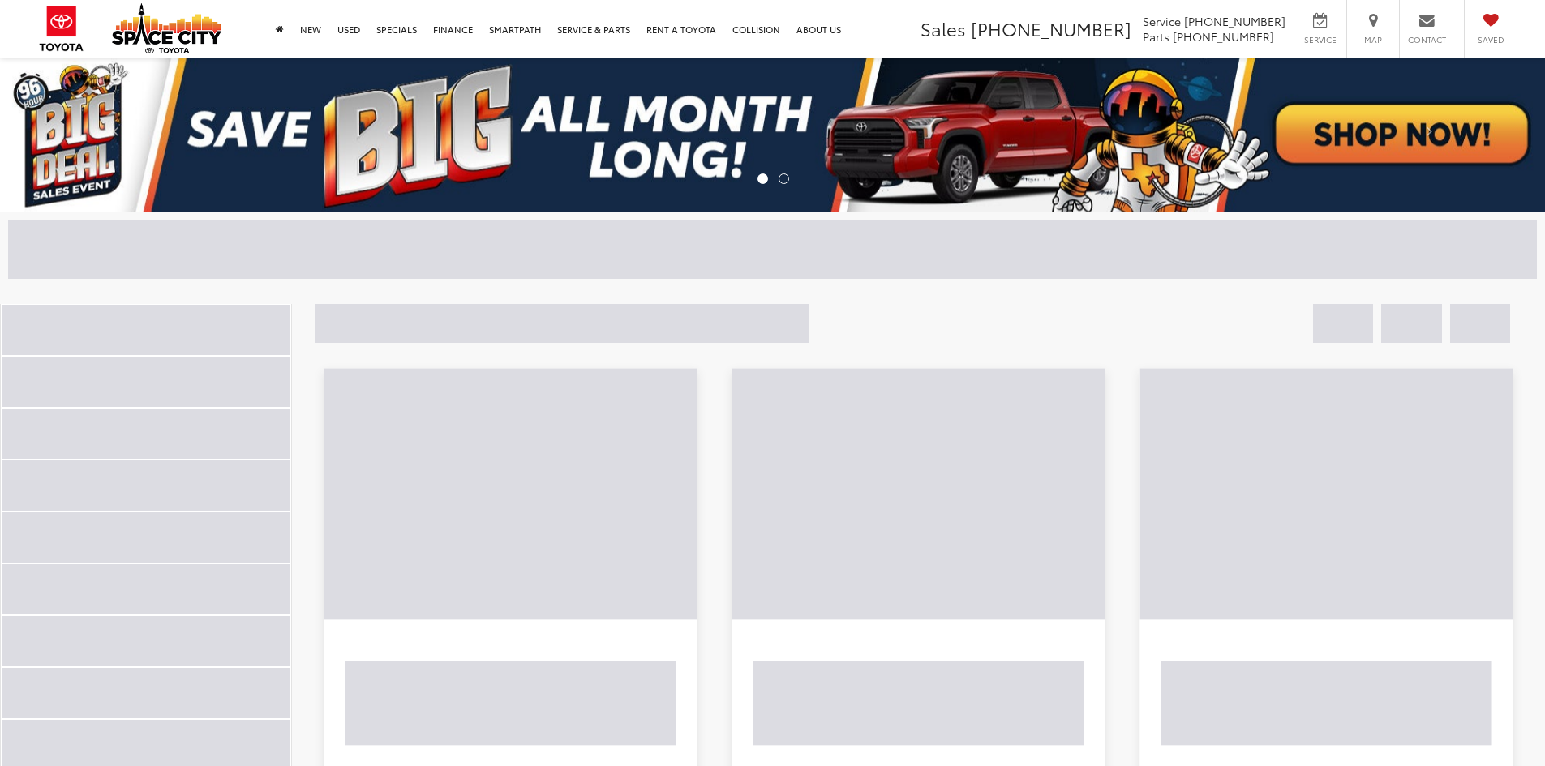 The height and width of the screenshot is (766, 1545). Describe the element at coordinates (1427, 40) in the screenshot. I see `span: Contact` at that location.